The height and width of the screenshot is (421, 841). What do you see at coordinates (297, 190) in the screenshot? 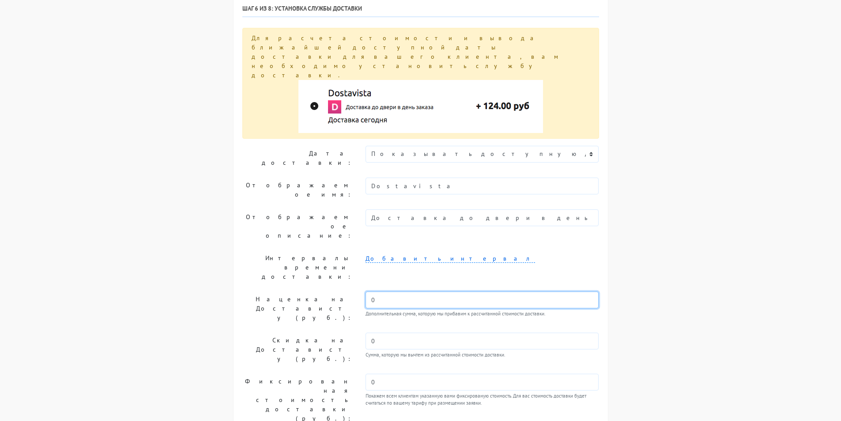
I see `label: Отображаемое имя:` at bounding box center [297, 190].